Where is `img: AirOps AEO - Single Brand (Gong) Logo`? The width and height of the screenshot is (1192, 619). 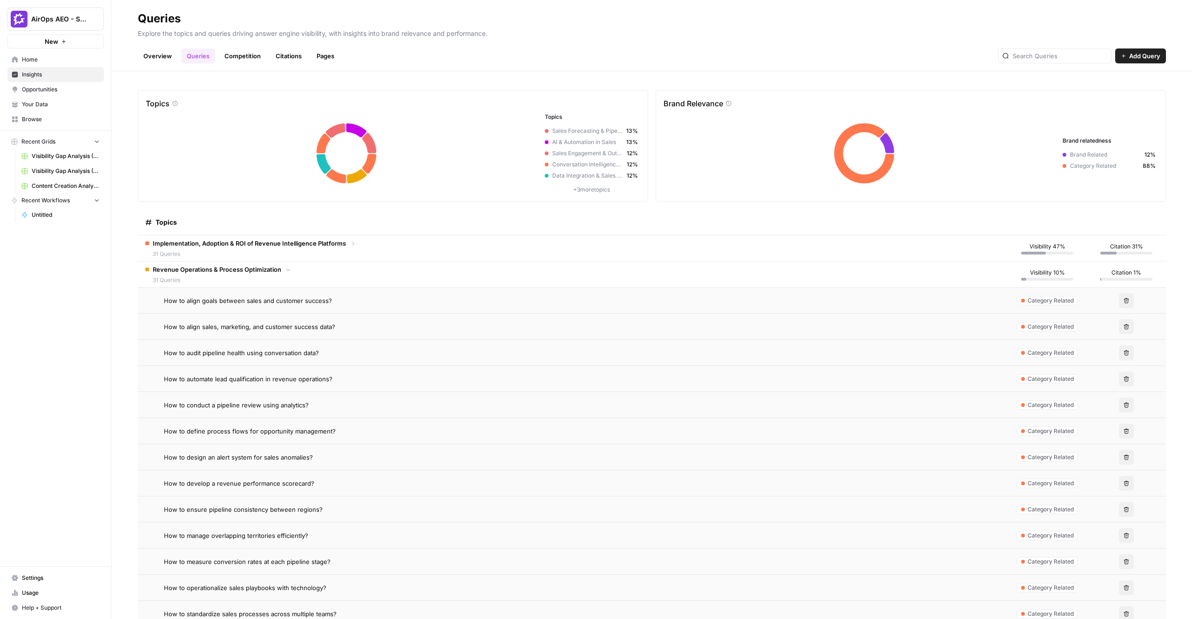
img: AirOps AEO - Single Brand (Gong) Logo is located at coordinates (19, 19).